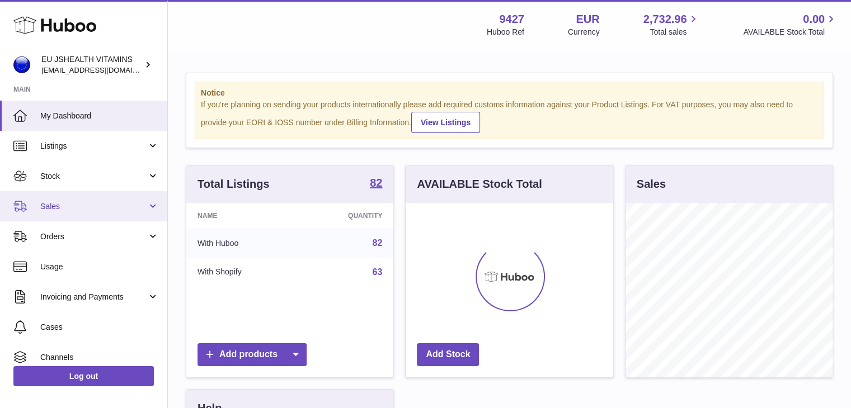  What do you see at coordinates (813, 19) in the screenshot?
I see `span: 0.00` at bounding box center [813, 19].